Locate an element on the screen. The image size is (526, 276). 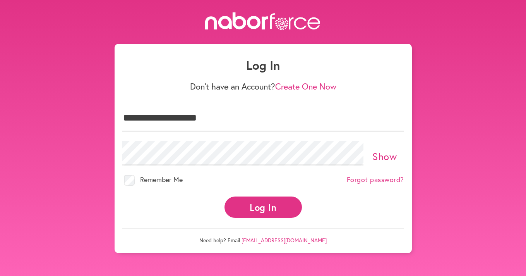
h1: Log In is located at coordinates (263, 65).